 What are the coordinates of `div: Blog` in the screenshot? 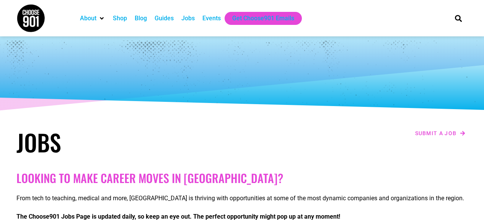 It's located at (141, 18).